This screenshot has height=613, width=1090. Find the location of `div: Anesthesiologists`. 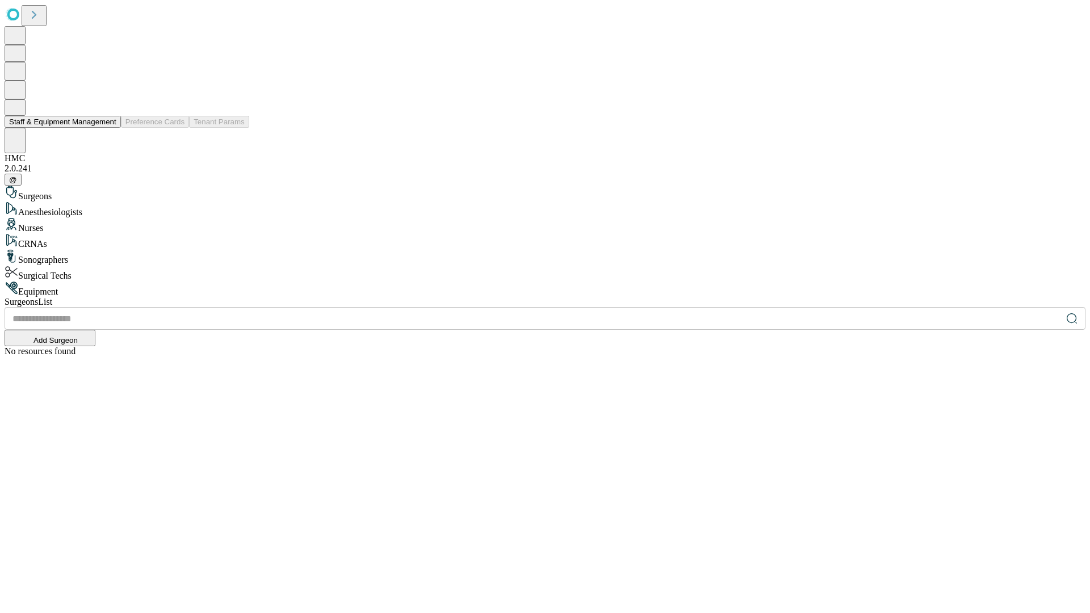

div: Anesthesiologists is located at coordinates (545, 210).